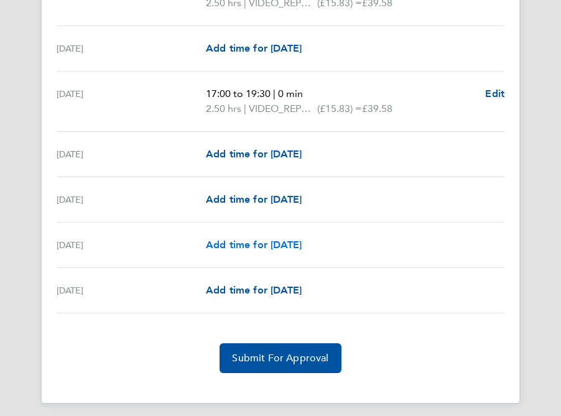 The height and width of the screenshot is (416, 561). Describe the element at coordinates (223, 108) in the screenshot. I see `span: 2.50 hrs` at that location.